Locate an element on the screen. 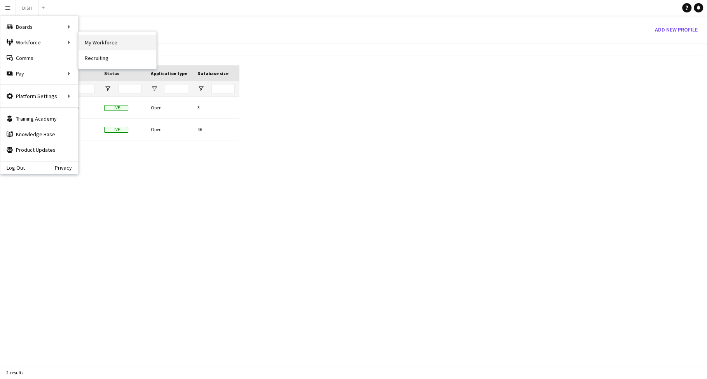 This screenshot has height=379, width=707. div: Pay is located at coordinates (39, 73).